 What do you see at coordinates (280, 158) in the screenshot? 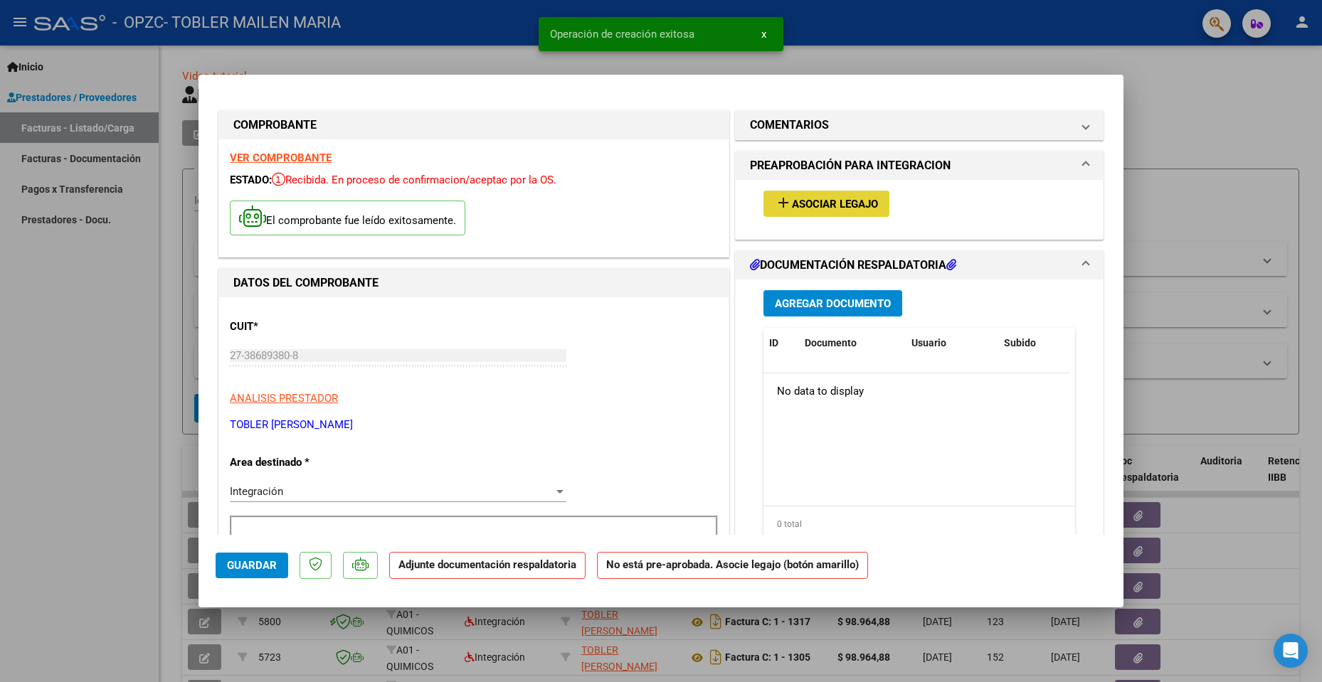
I see `strong: VER COMPROBANTE` at bounding box center [280, 158].